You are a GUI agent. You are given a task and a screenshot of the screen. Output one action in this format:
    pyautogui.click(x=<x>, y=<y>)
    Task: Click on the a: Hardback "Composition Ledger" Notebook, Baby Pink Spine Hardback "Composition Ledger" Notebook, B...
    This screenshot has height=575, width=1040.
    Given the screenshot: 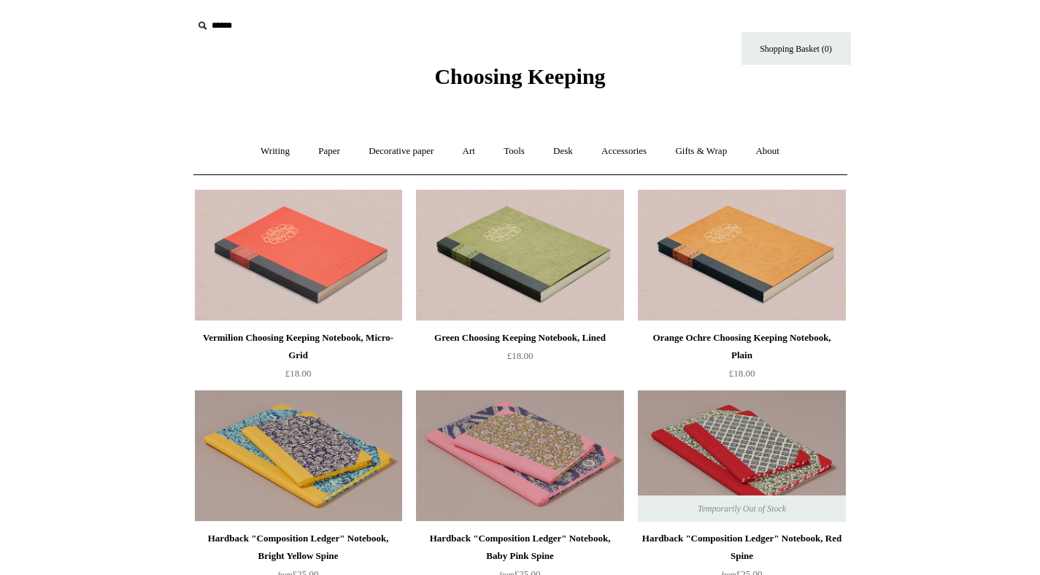 What is the action you would take?
    pyautogui.click(x=520, y=456)
    